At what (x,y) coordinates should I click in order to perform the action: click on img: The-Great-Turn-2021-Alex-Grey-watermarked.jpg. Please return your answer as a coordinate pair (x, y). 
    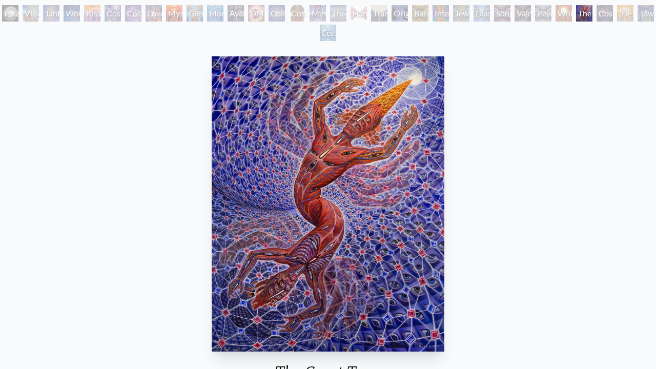
    Looking at the image, I should click on (328, 204).